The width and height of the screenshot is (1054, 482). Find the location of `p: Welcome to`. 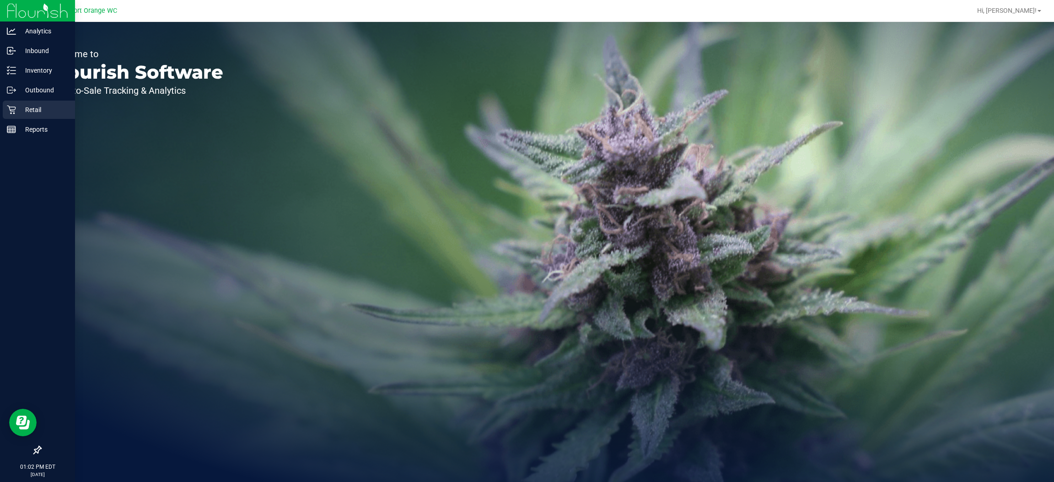

p: Welcome to is located at coordinates (136, 54).